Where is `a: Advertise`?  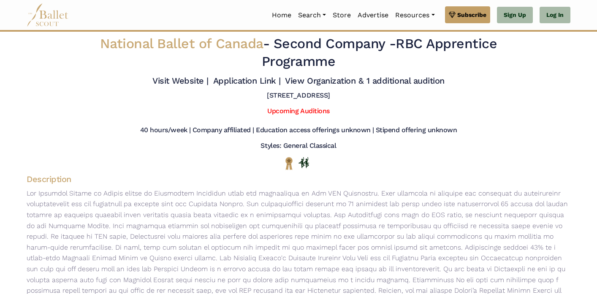
a: Advertise is located at coordinates (373, 15).